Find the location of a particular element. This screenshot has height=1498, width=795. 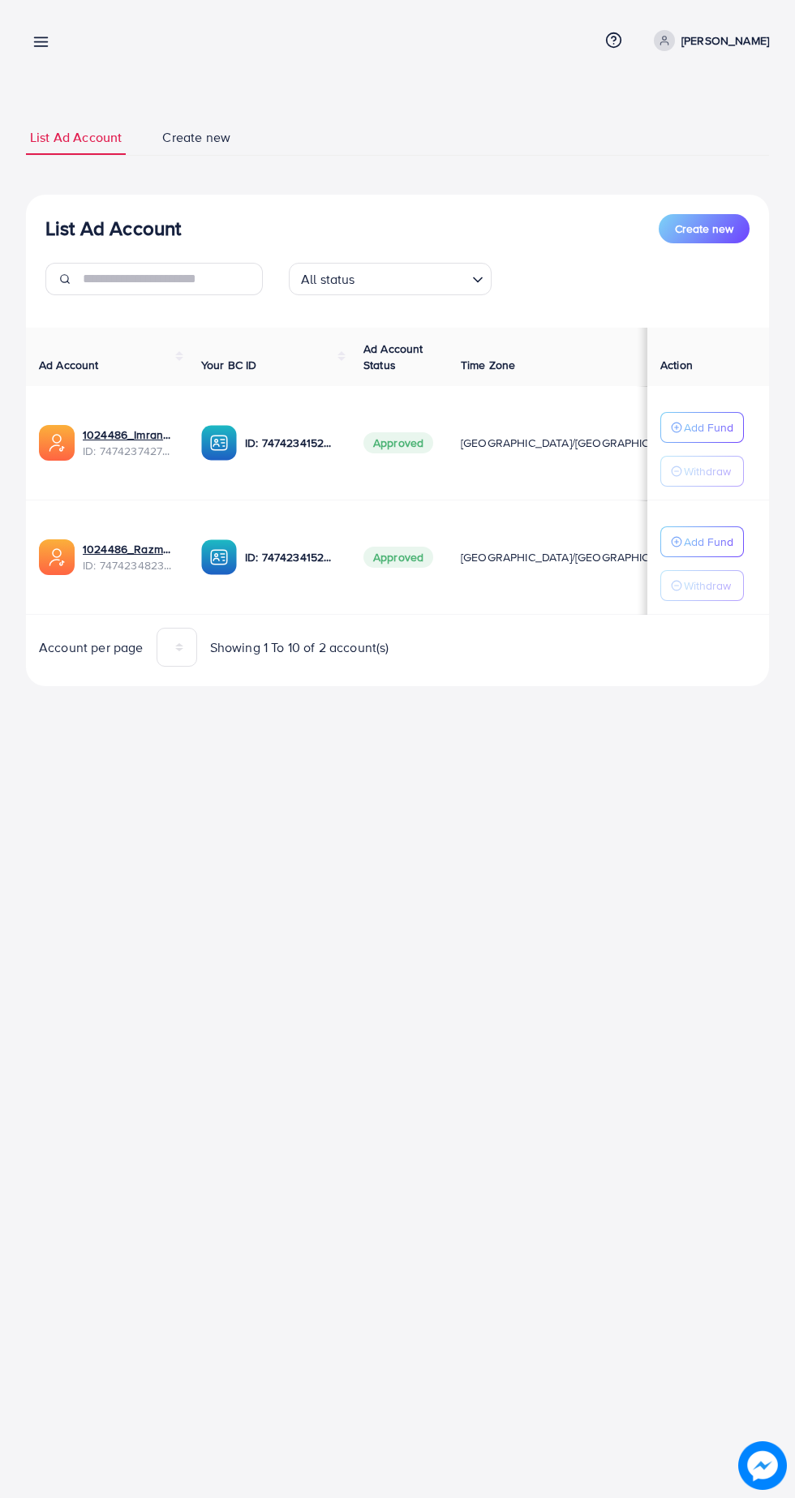

div: Search for option is located at coordinates (390, 279).